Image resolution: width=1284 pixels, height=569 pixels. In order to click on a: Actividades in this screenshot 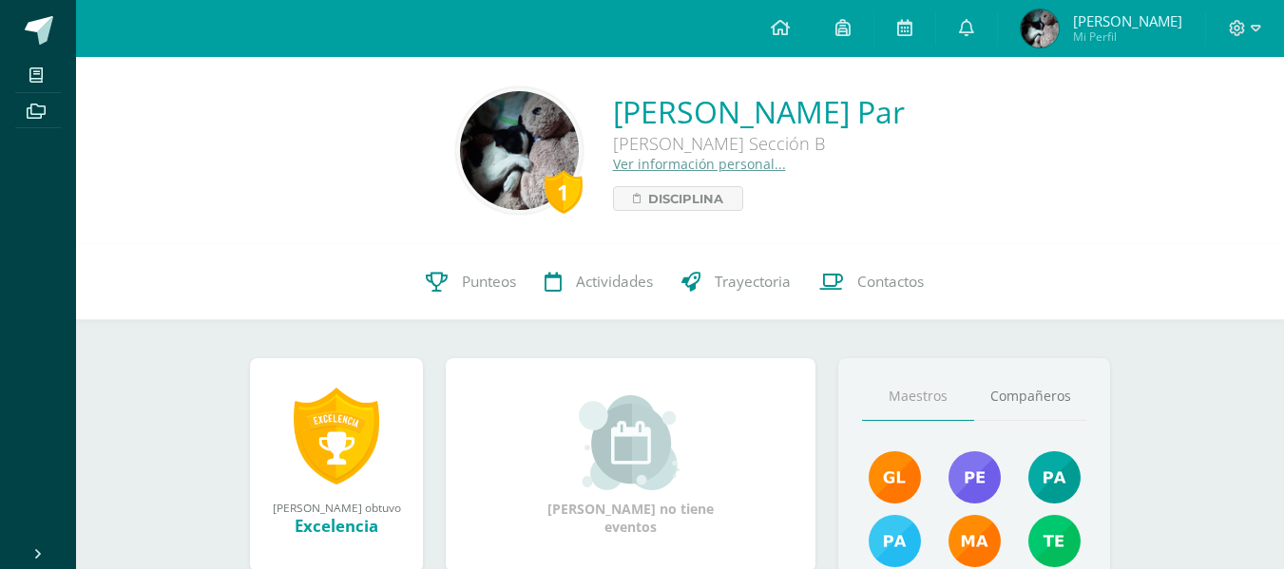, I will do `click(599, 282)`.